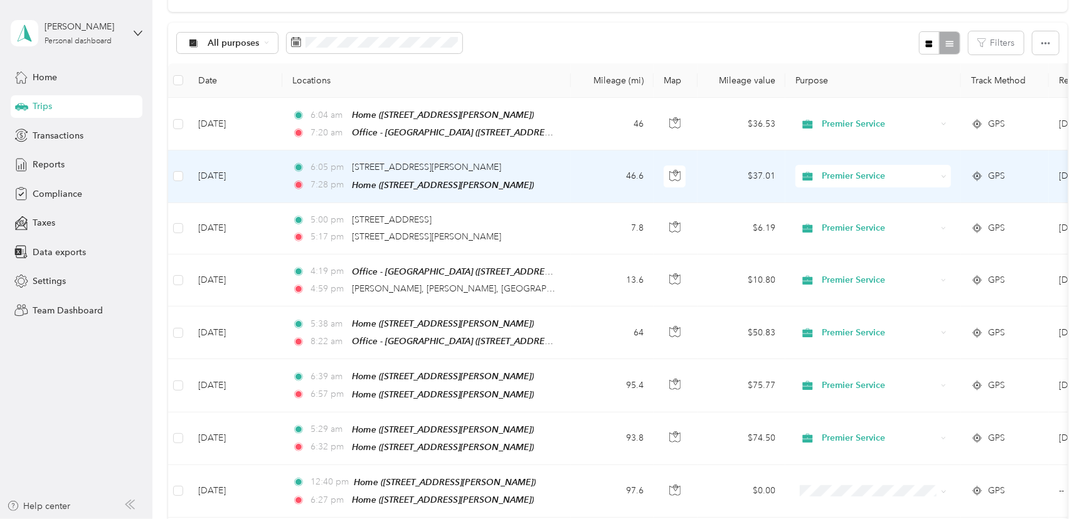 The width and height of the screenshot is (1089, 519). I want to click on th: Mileage (mi), so click(612, 80).